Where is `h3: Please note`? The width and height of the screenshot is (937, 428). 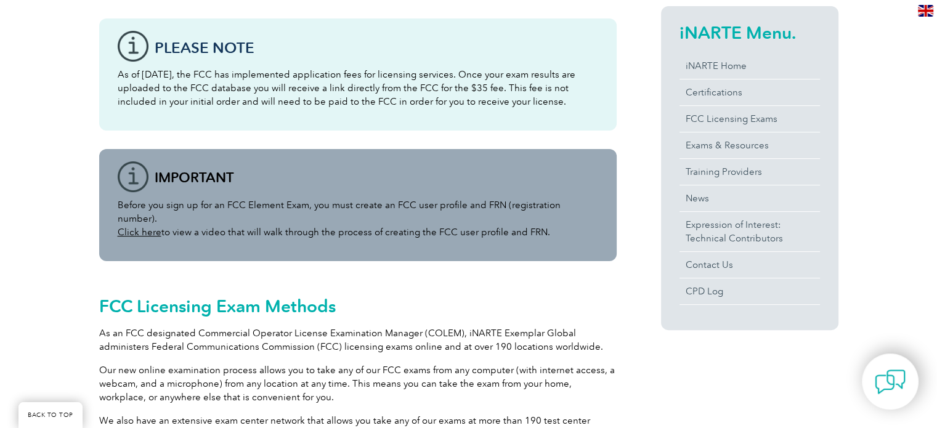
h3: Please note is located at coordinates (376, 47).